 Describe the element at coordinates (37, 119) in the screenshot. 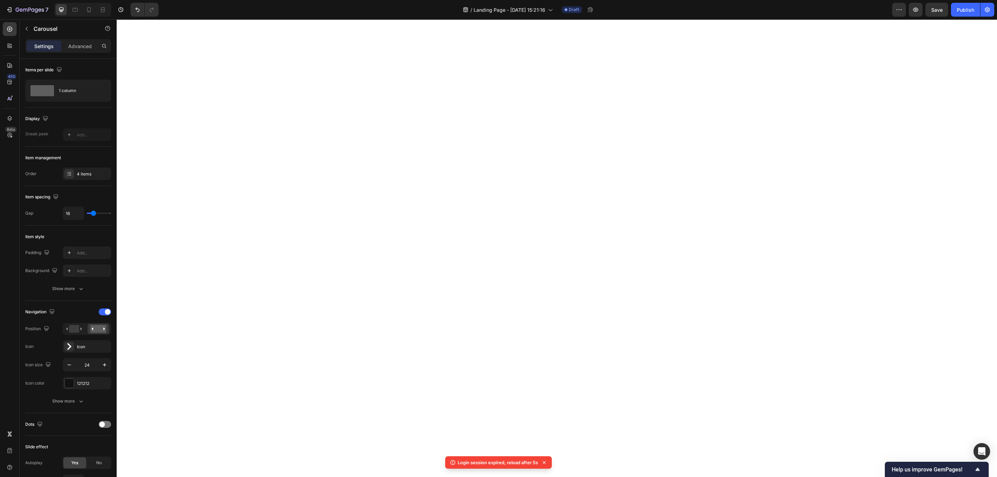

I see `div: Display` at that location.